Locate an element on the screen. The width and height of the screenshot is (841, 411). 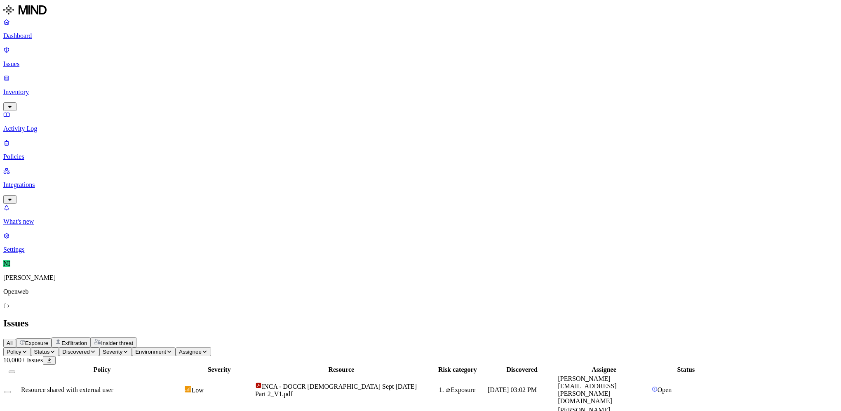
p: Policies is located at coordinates (421, 157).